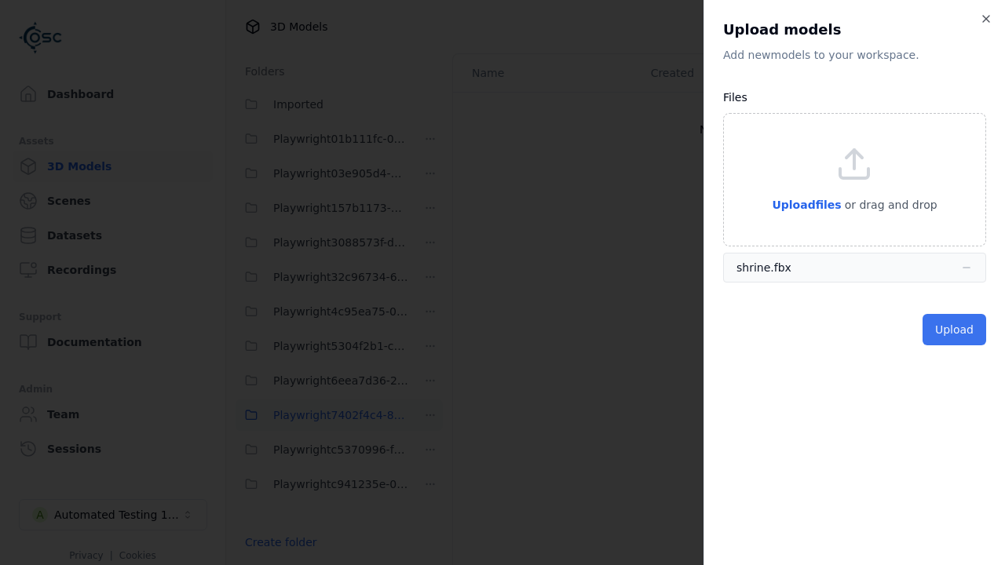  Describe the element at coordinates (735, 97) in the screenshot. I see `label: Files` at that location.